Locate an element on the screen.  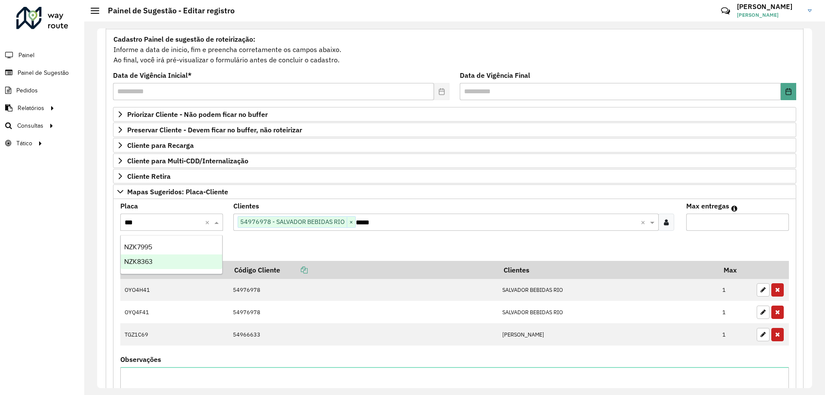
th: Max is located at coordinates (735, 270).